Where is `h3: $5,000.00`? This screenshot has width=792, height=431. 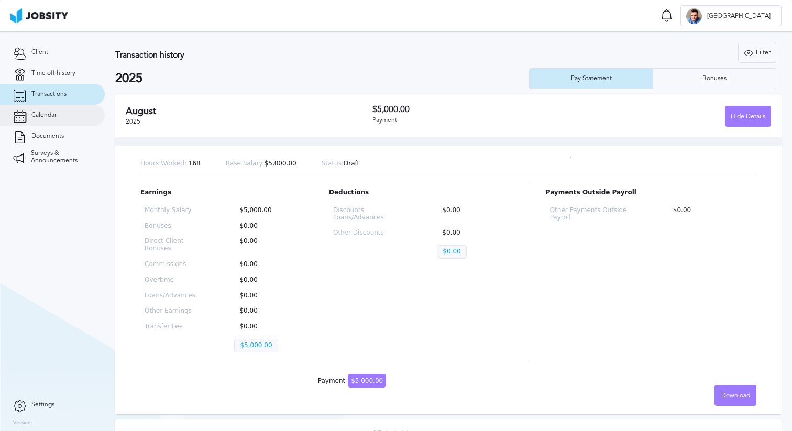
h3: $5,000.00 is located at coordinates (472, 109).